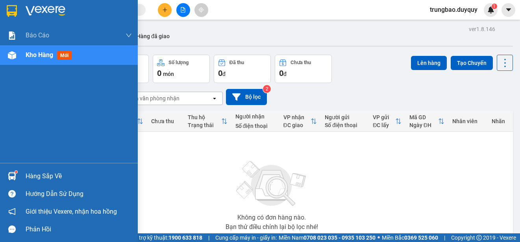 The height and width of the screenshot is (242, 520). Describe the element at coordinates (12, 194) in the screenshot. I see `span: question-circle` at that location.